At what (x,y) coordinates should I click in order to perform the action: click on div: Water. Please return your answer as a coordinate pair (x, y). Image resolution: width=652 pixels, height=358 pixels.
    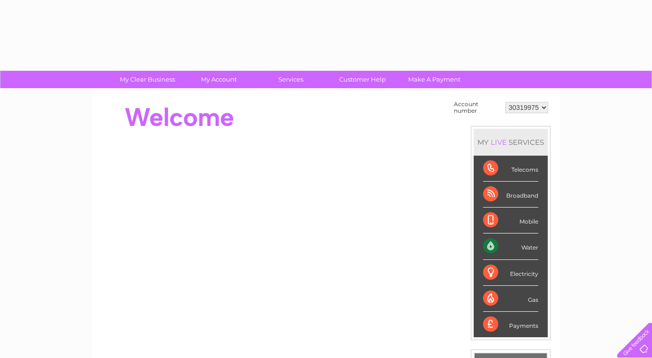
    Looking at the image, I should click on (511, 246).